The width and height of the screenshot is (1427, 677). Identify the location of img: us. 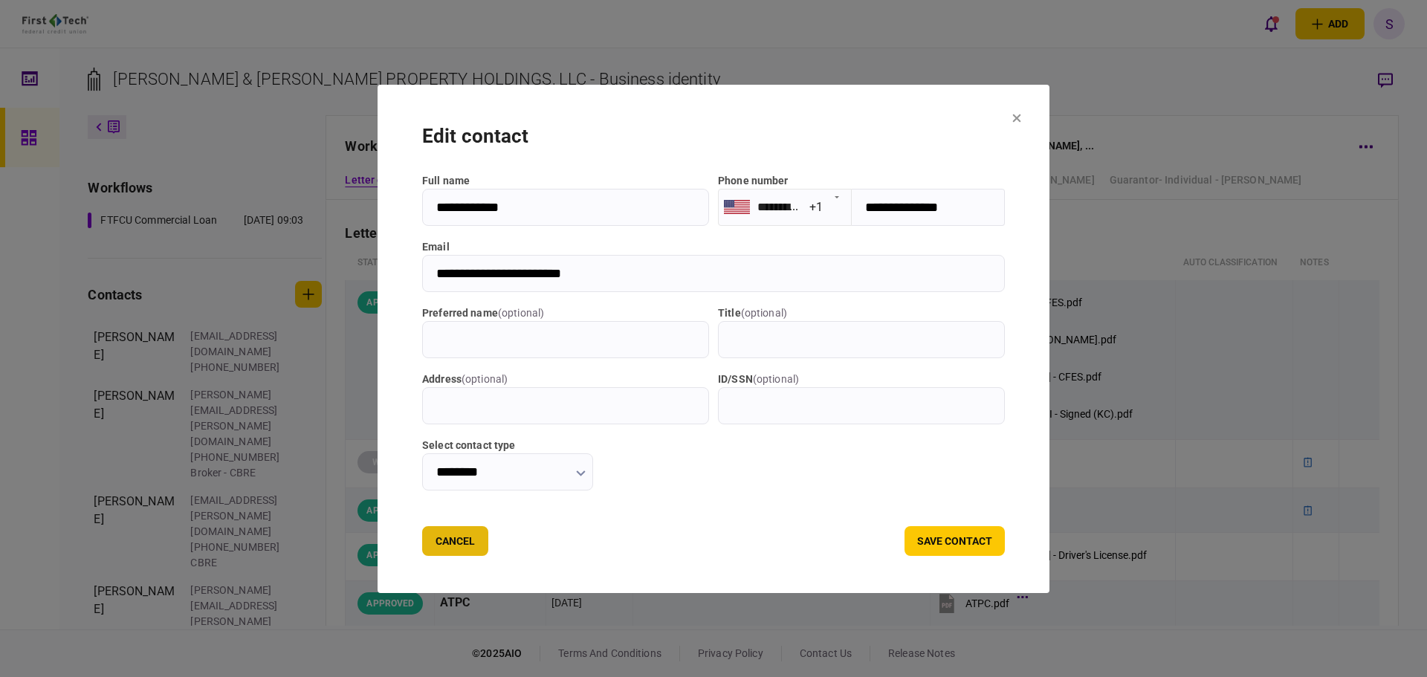
(736, 207).